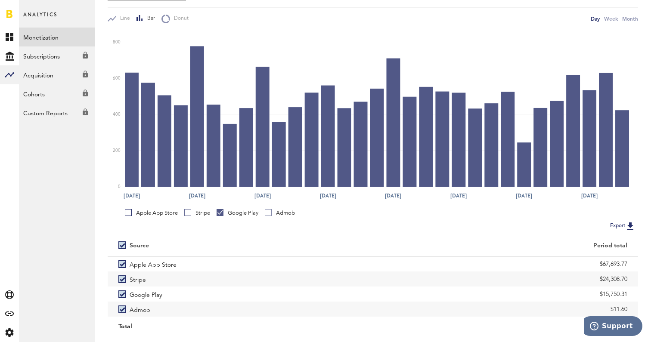 This screenshot has height=342, width=651. What do you see at coordinates (280, 213) in the screenshot?
I see `div: Admob` at bounding box center [280, 213].